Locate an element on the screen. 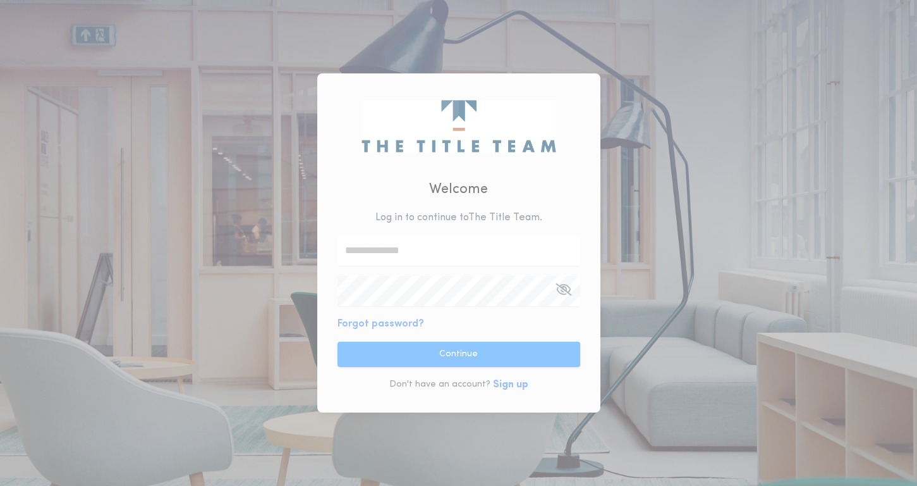 The height and width of the screenshot is (486, 917). h2: Welcome is located at coordinates (458, 189).